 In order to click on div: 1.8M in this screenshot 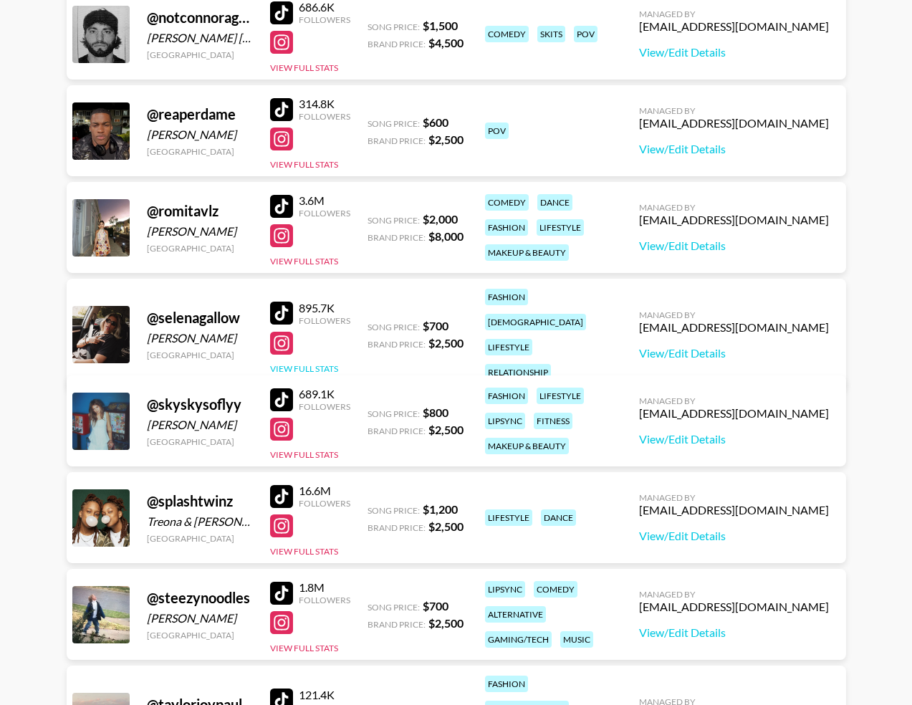, I will do `click(325, 588)`.